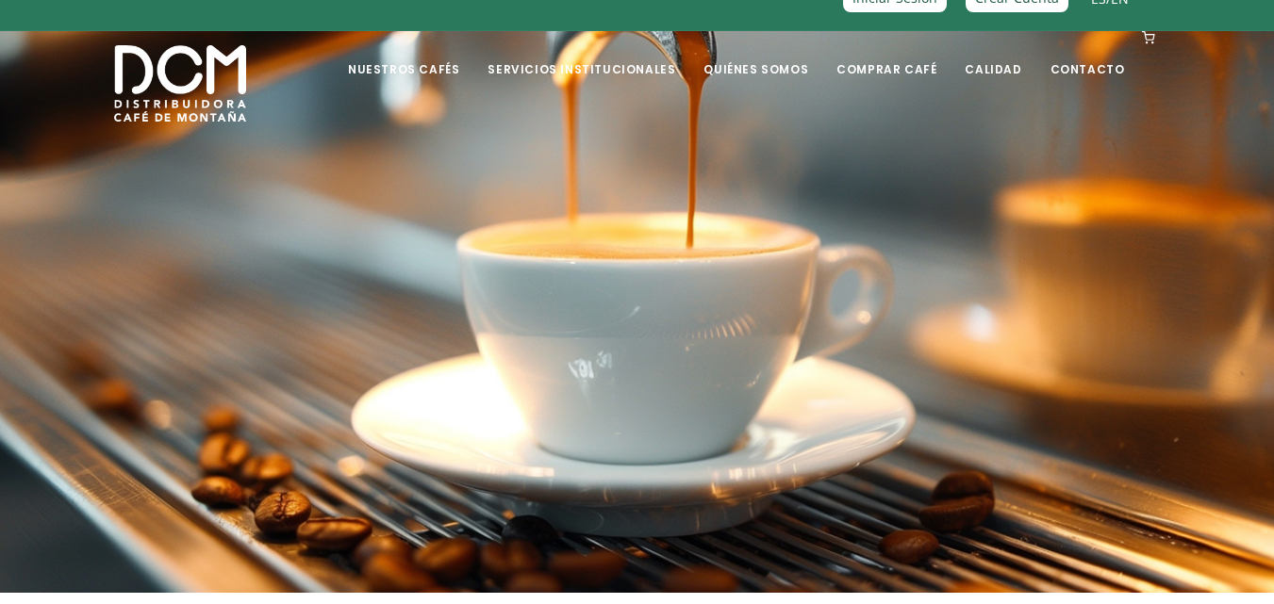  What do you see at coordinates (581, 55) in the screenshot?
I see `a: Servicios Institucionales` at bounding box center [581, 55].